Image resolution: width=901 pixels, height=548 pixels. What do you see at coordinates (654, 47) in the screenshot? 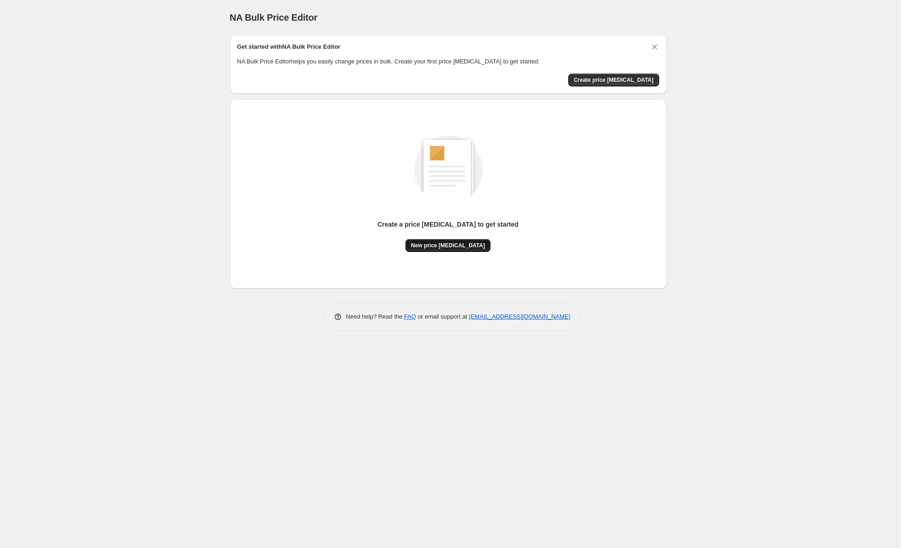
I see `button: Dismiss card` at bounding box center [654, 47].